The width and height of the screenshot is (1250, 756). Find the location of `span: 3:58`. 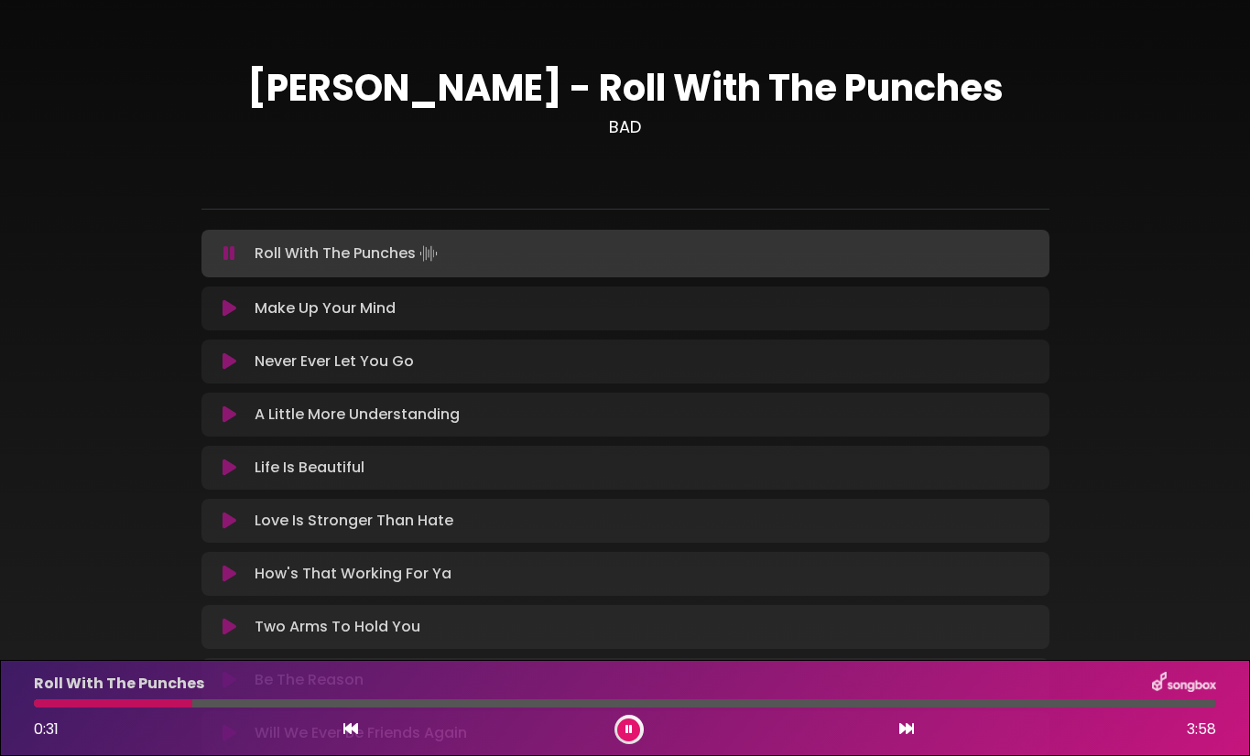

span: 3:58 is located at coordinates (1201, 730).